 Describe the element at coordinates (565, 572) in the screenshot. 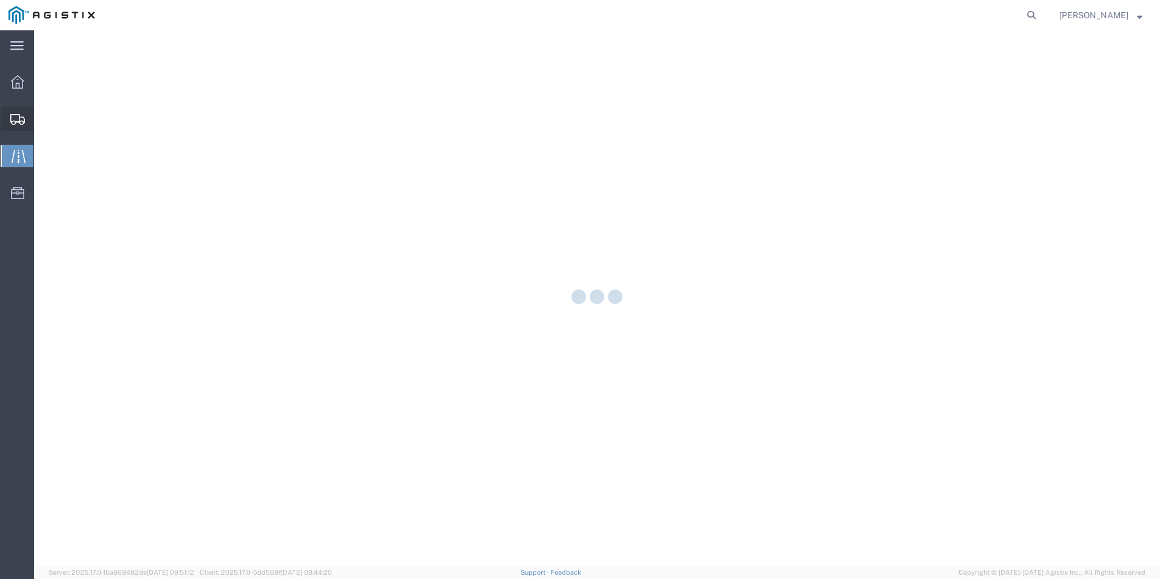

I see `a: Feedback` at that location.